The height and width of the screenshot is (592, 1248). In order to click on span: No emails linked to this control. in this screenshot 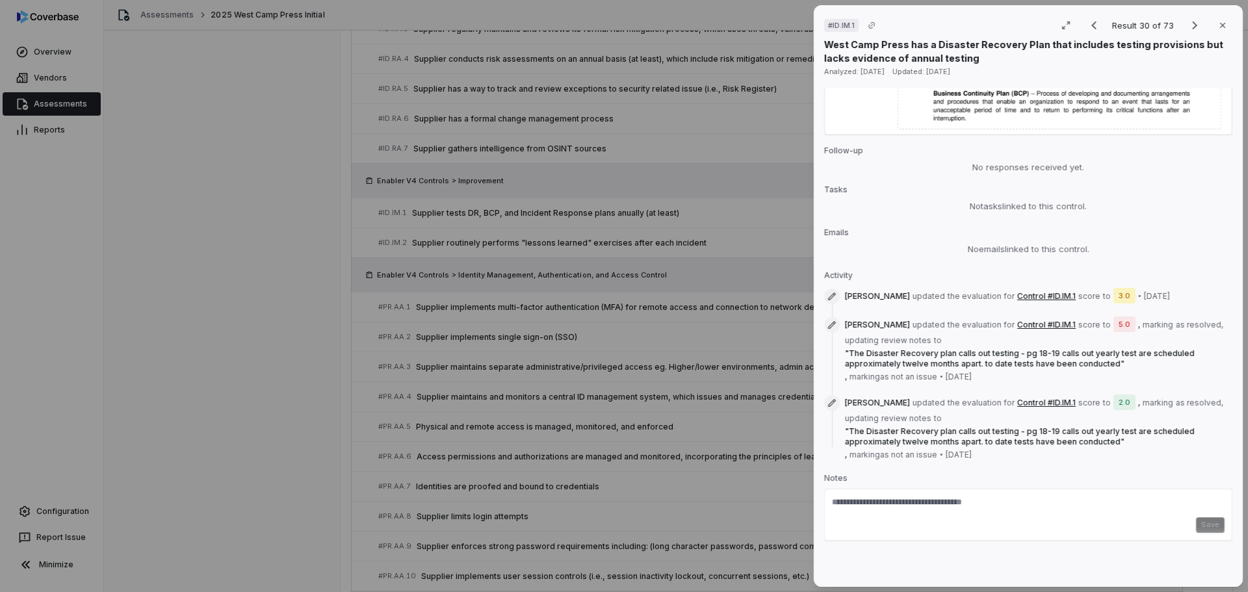, I will do `click(1028, 249)`.